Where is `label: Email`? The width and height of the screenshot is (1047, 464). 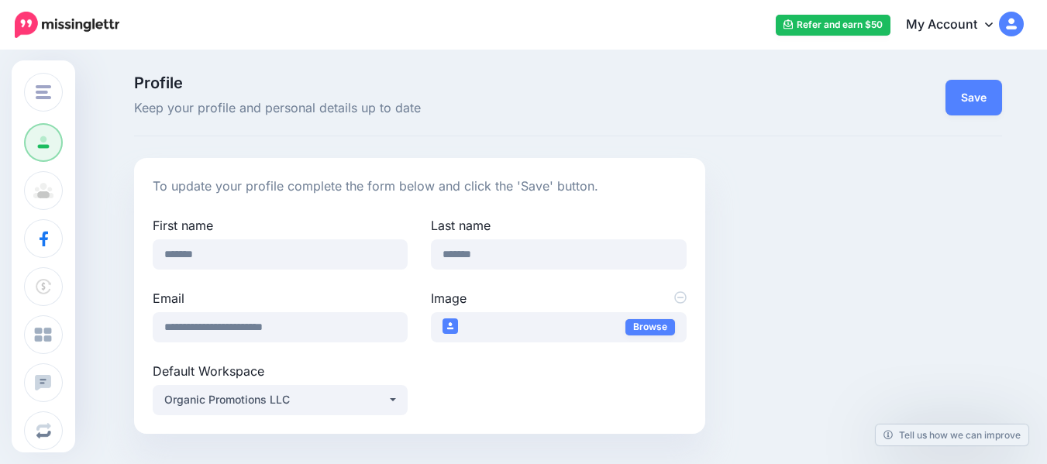 label: Email is located at coordinates (280, 298).